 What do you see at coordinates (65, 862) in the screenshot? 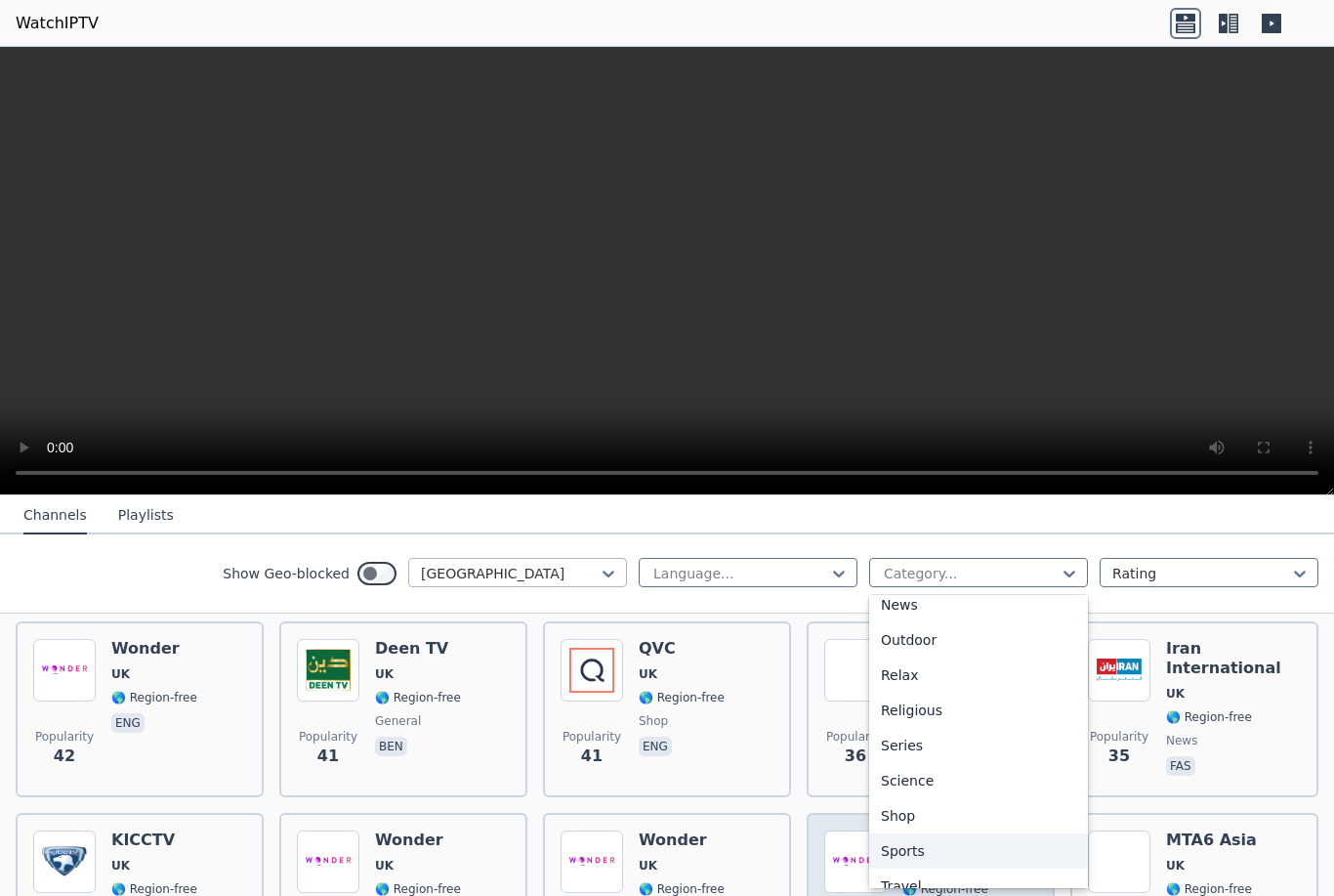
I see `img: KICCTV` at bounding box center [65, 862].